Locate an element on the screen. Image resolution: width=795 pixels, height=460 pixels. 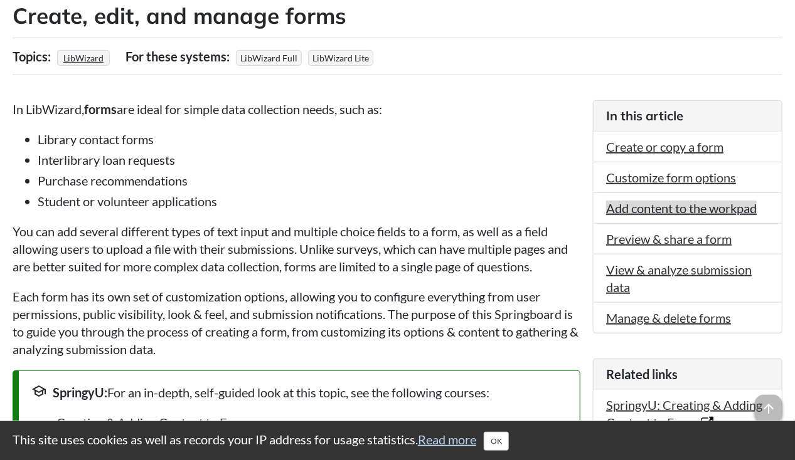
h3: In this article is located at coordinates (687, 116).